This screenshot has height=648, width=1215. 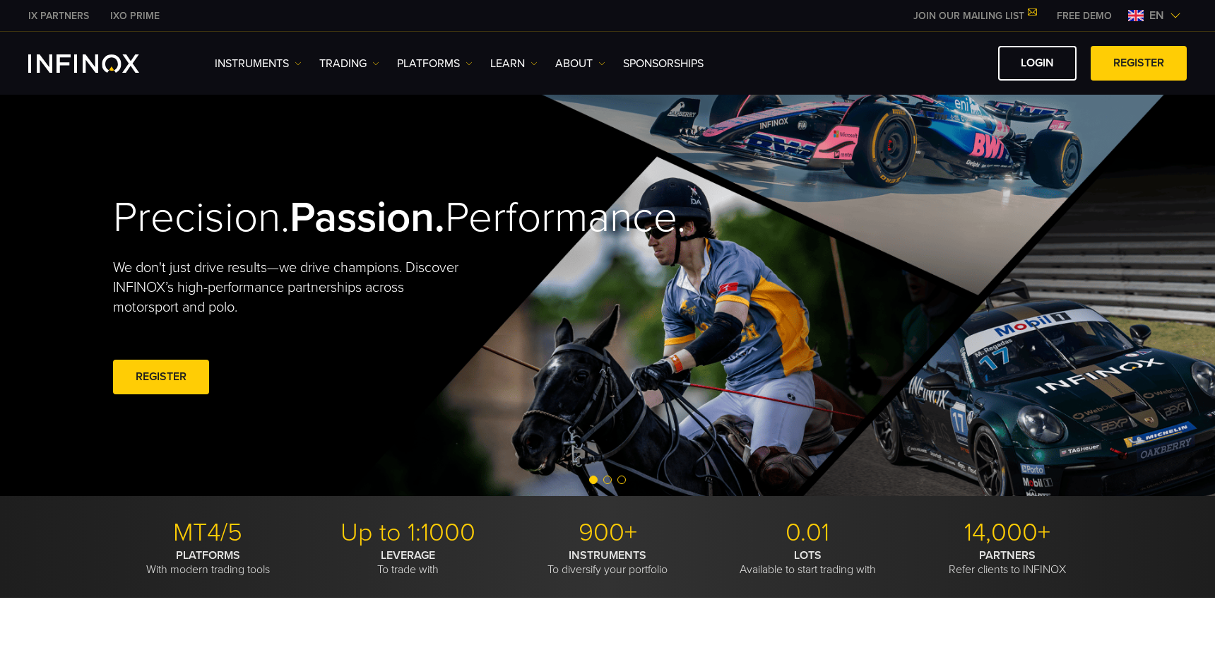 What do you see at coordinates (974, 16) in the screenshot?
I see `a: JOIN OUR MAILING LIST` at bounding box center [974, 16].